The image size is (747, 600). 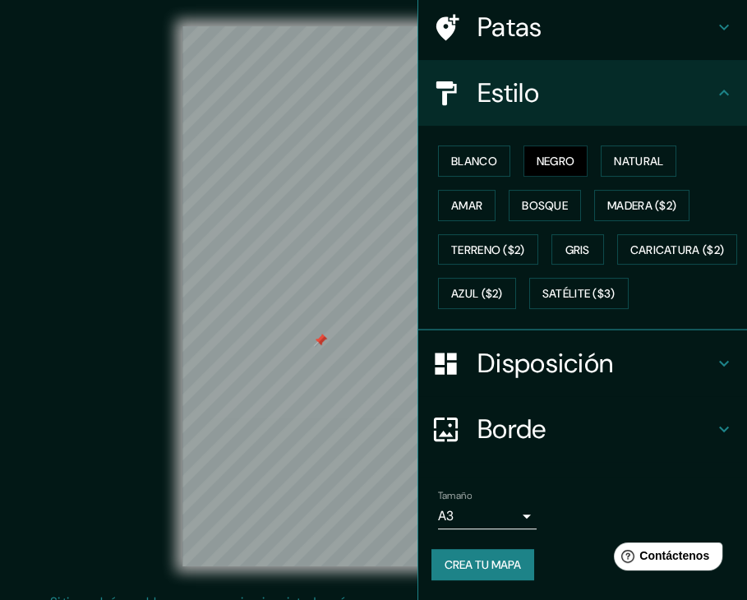 What do you see at coordinates (482, 564) in the screenshot?
I see `font: Crea tu mapa` at bounding box center [482, 564].